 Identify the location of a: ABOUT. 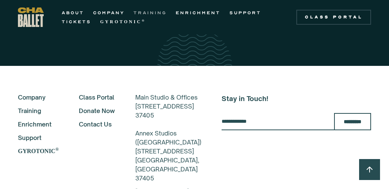
(73, 13).